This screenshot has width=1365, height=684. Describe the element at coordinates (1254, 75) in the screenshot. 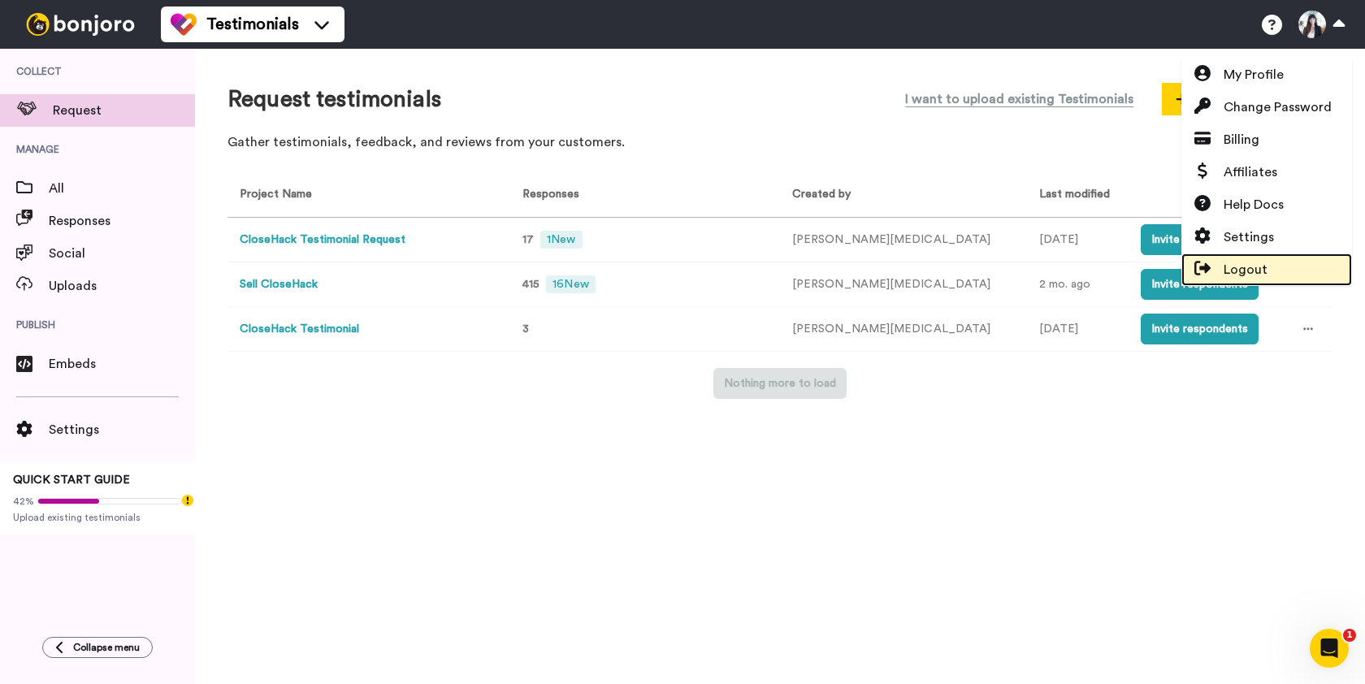

I see `span: My Profile` at that location.